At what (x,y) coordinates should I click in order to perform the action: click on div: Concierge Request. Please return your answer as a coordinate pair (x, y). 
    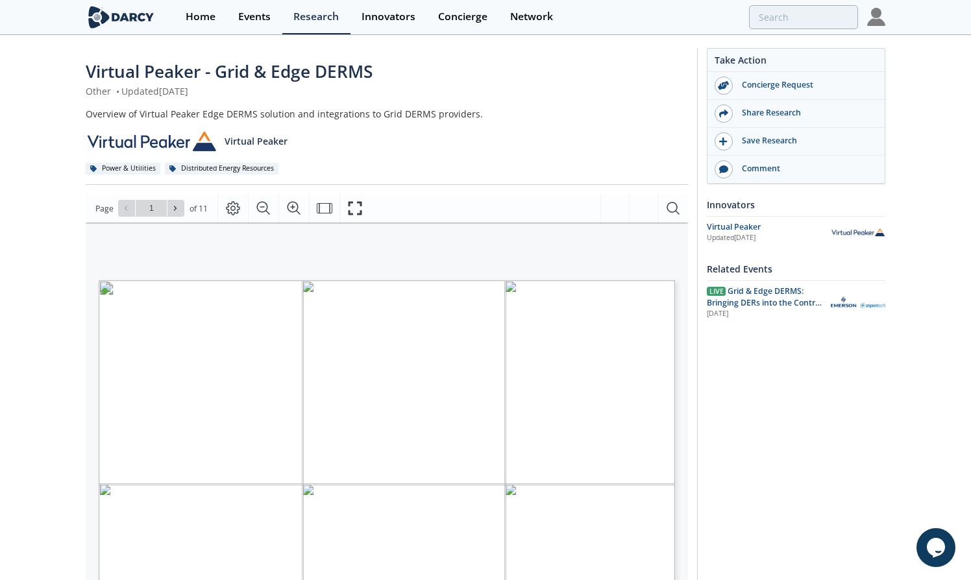
    Looking at the image, I should click on (805, 85).